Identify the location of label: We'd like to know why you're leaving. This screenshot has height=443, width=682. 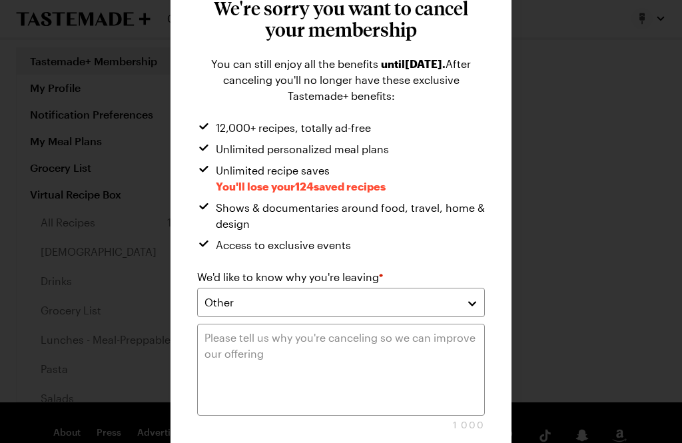
(290, 277).